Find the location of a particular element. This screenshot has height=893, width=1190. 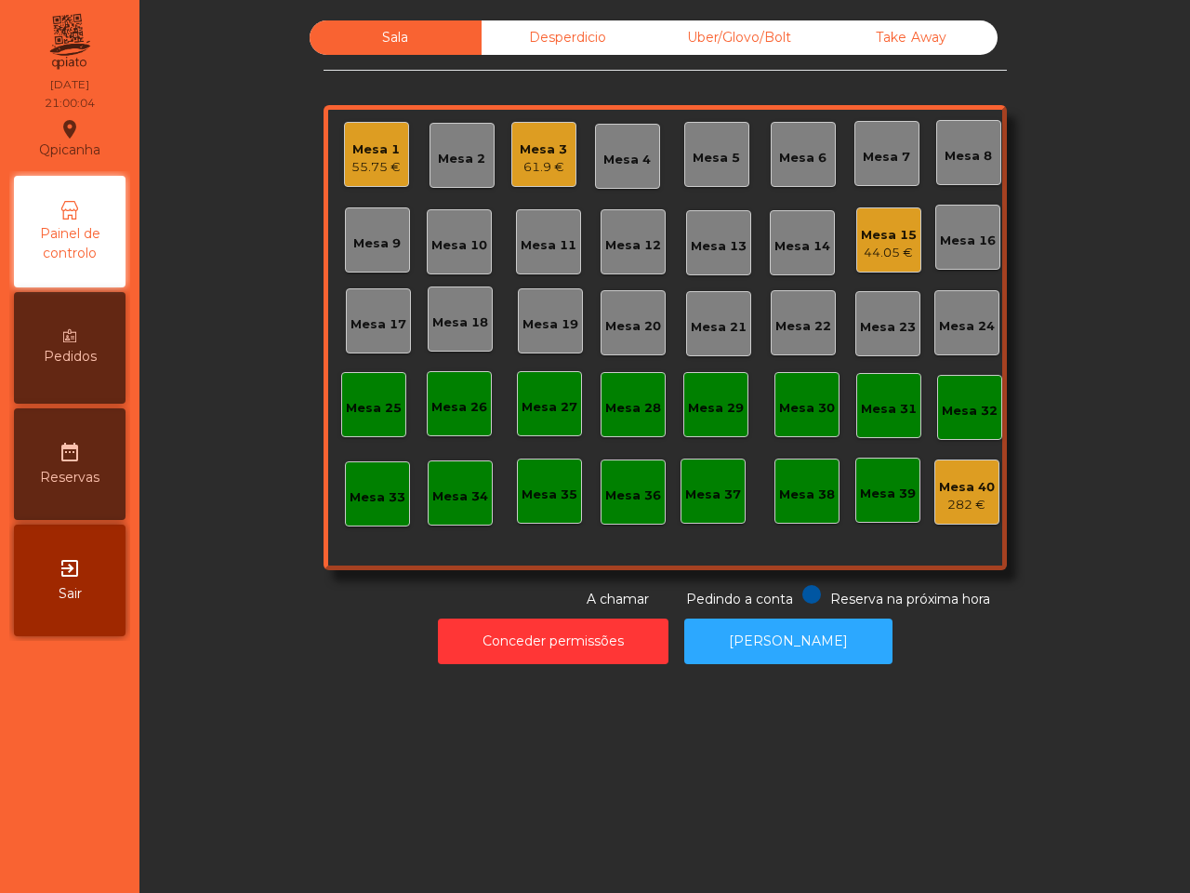

button: Conceder permissões is located at coordinates (553, 641).